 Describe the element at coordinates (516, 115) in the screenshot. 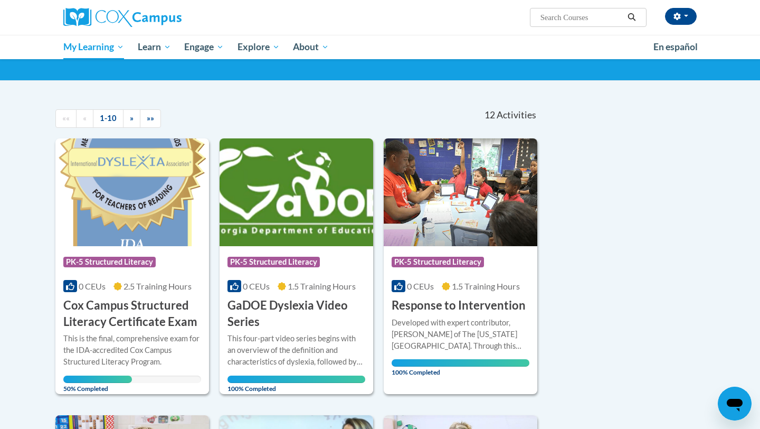

I see `span: Activities` at that location.